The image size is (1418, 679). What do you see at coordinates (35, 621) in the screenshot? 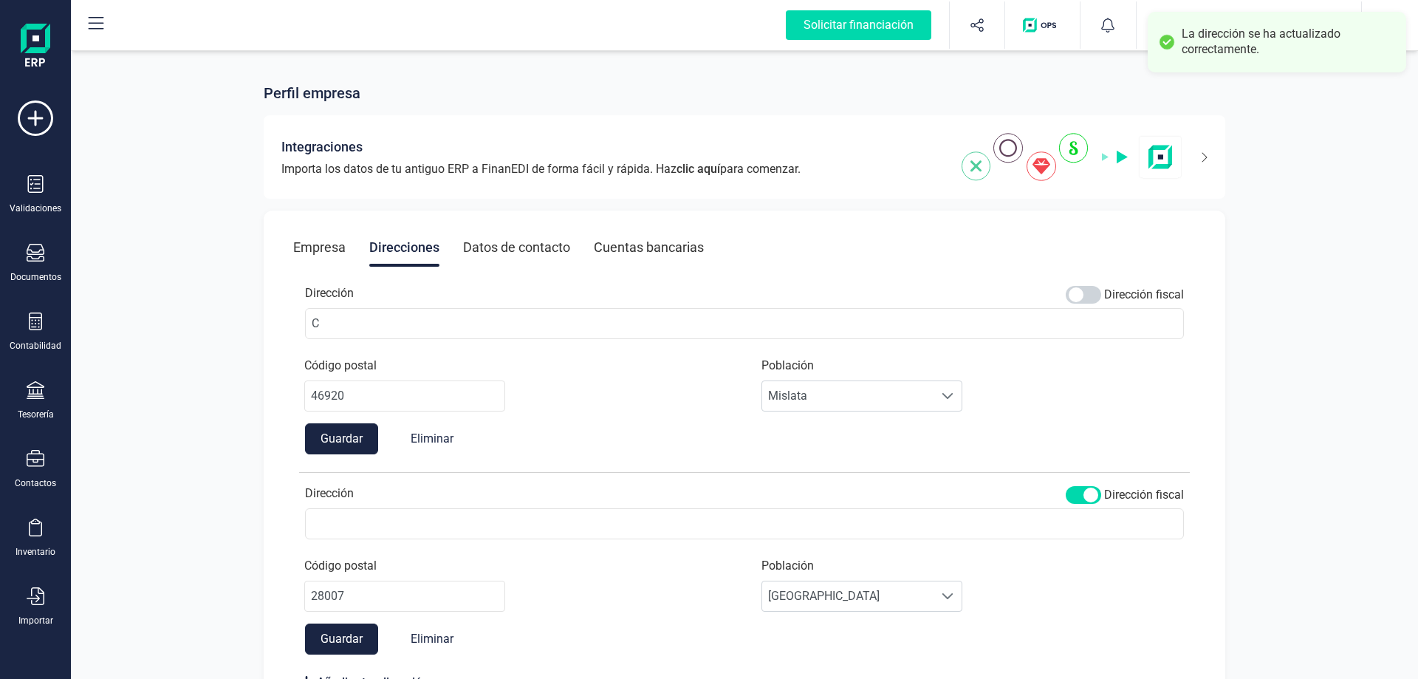
I see `div: Importar` at bounding box center [35, 621].